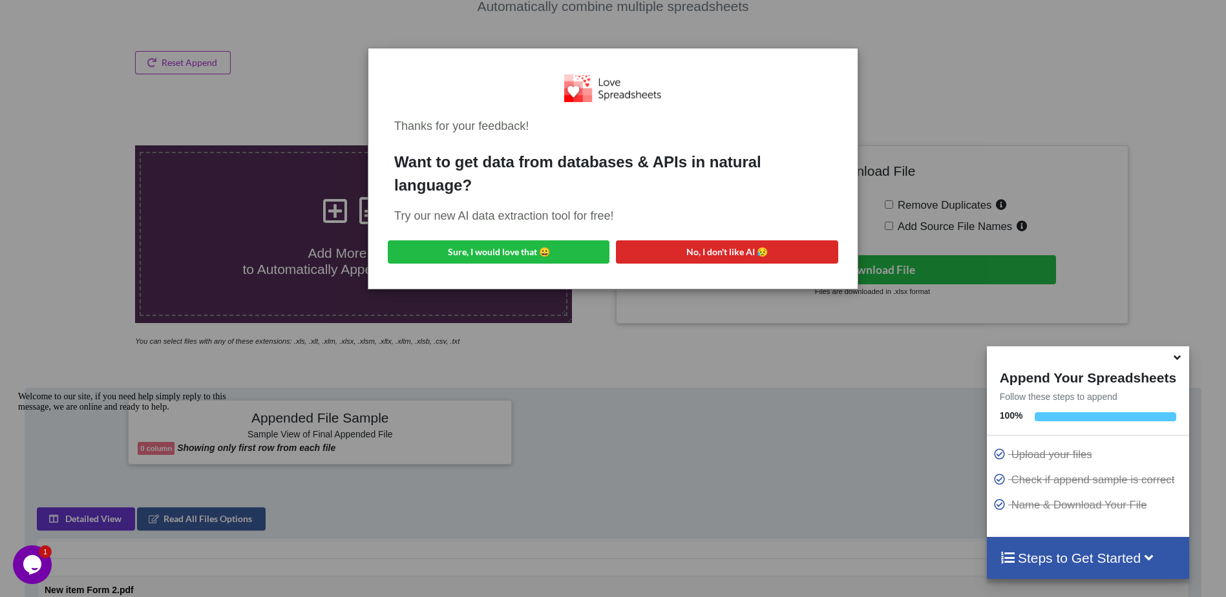 This screenshot has width=1226, height=597. I want to click on h4: Append Your Spreadsheets, so click(1087, 376).